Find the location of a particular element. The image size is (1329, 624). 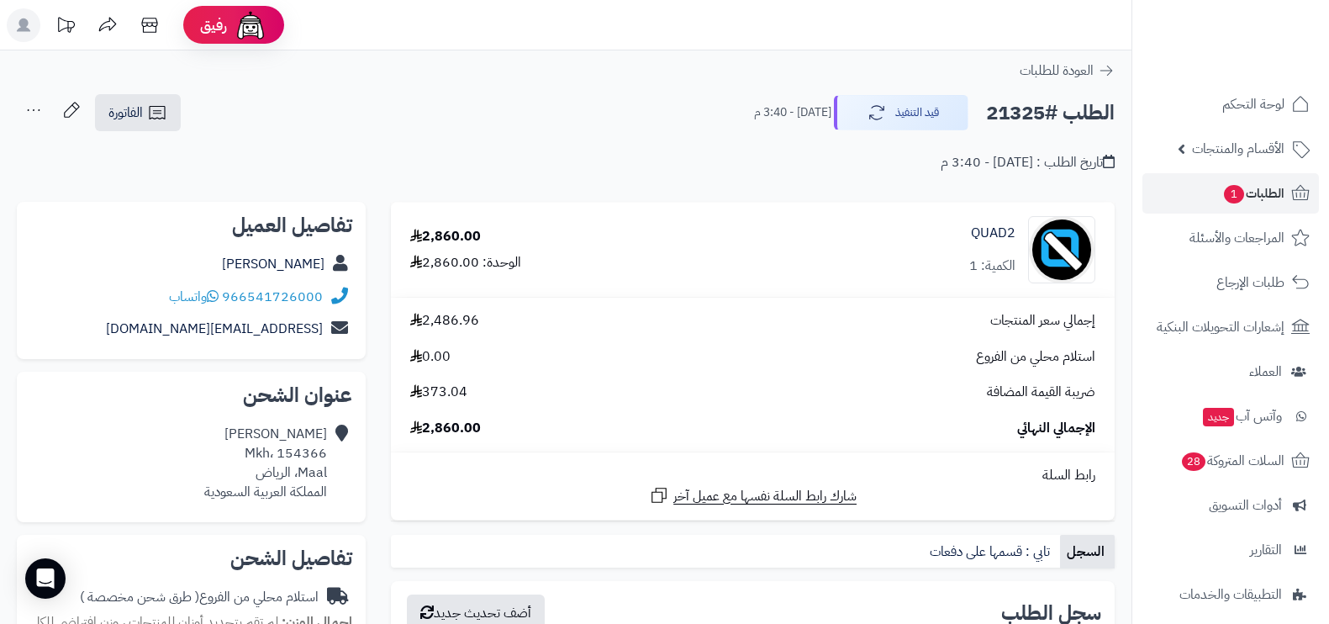

h2: عنوان الشحن is located at coordinates (191, 395).